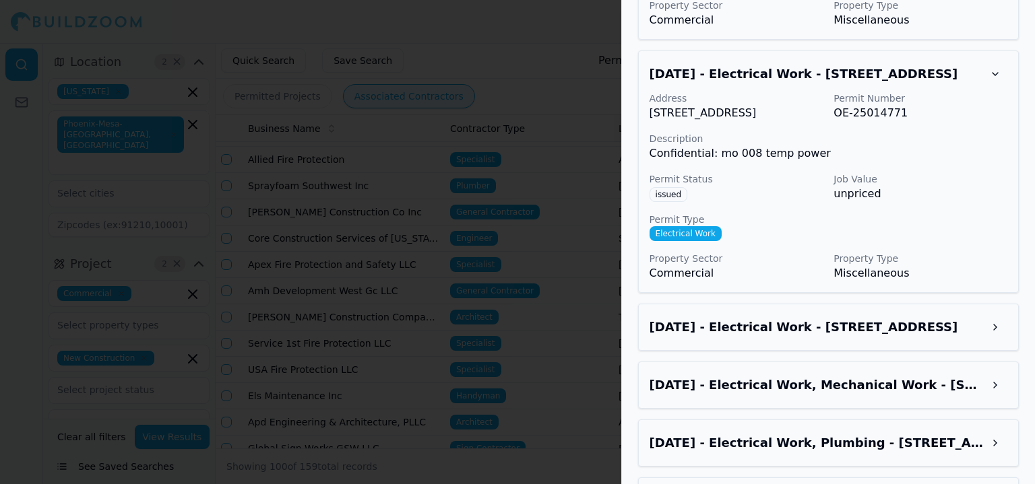 This screenshot has height=484, width=1035. I want to click on p: unpriced, so click(920, 194).